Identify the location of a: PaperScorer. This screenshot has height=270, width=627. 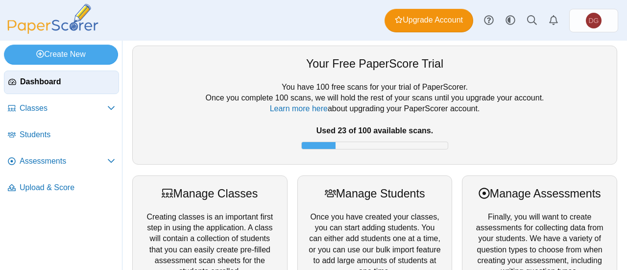
(53, 31).